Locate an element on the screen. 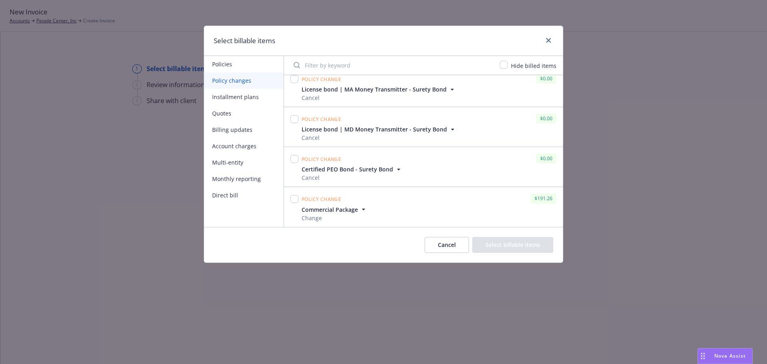  button: Cancel is located at coordinates (447, 245).